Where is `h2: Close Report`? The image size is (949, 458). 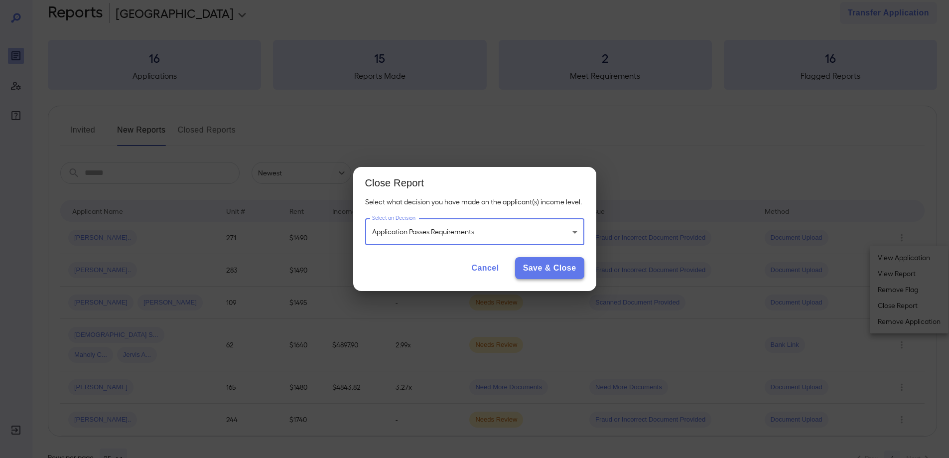 h2: Close Report is located at coordinates (475, 182).